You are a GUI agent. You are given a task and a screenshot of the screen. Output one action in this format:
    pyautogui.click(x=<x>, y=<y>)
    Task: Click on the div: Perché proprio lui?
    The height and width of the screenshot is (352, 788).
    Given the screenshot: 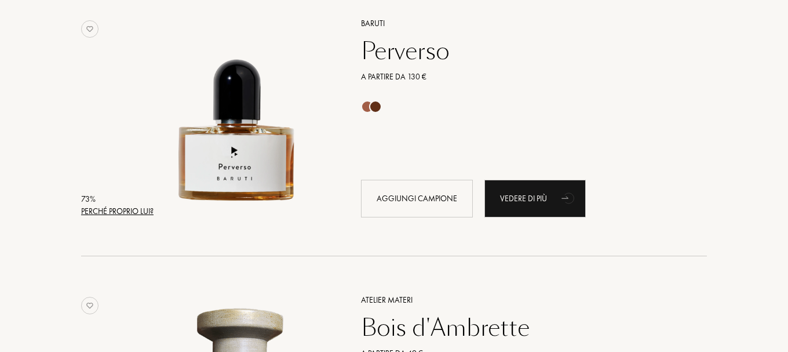 What is the action you would take?
    pyautogui.click(x=117, y=211)
    